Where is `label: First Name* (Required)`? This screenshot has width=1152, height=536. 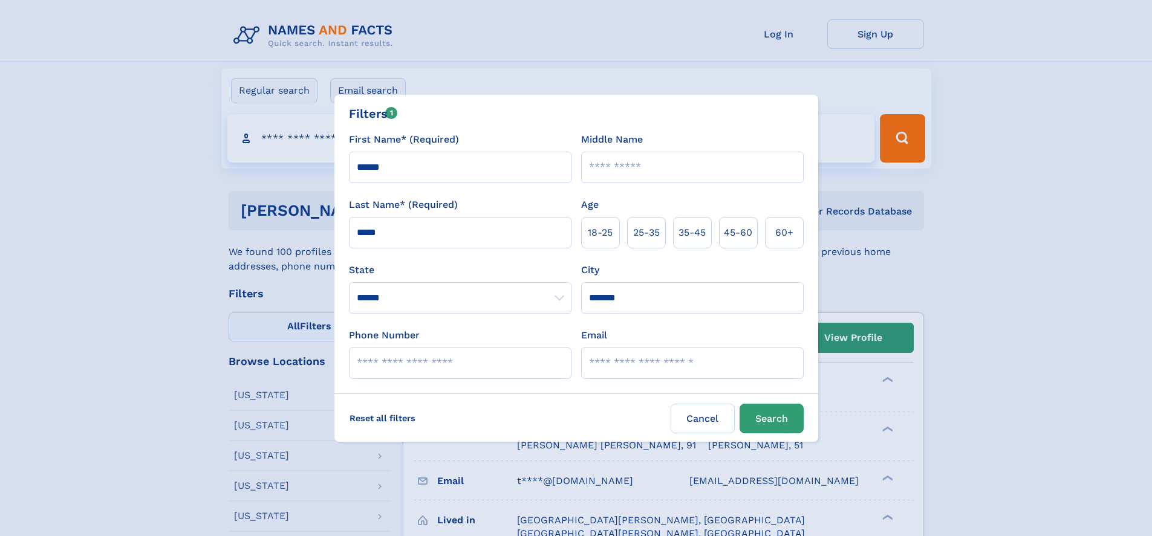 label: First Name* (Required) is located at coordinates (404, 140).